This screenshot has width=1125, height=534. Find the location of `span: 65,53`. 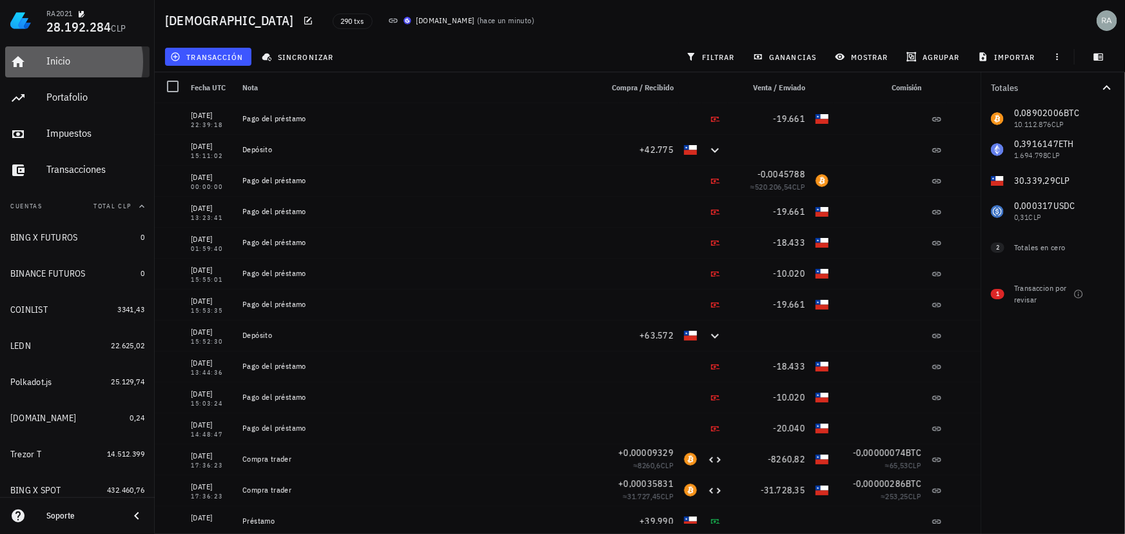

span: 65,53 is located at coordinates (898, 465).